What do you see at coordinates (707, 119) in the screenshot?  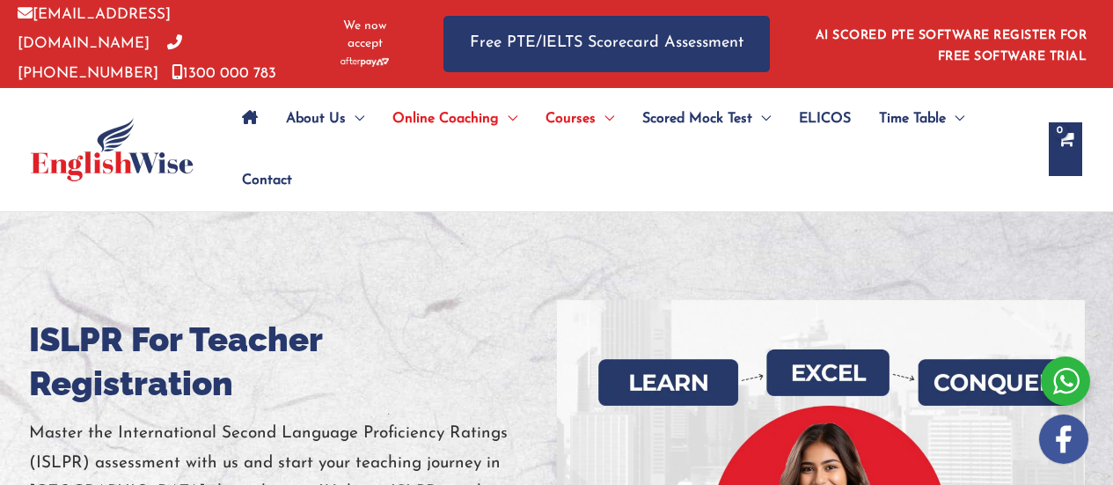 I see `a: Scored Mock TestMenu Toggle` at bounding box center [707, 119].